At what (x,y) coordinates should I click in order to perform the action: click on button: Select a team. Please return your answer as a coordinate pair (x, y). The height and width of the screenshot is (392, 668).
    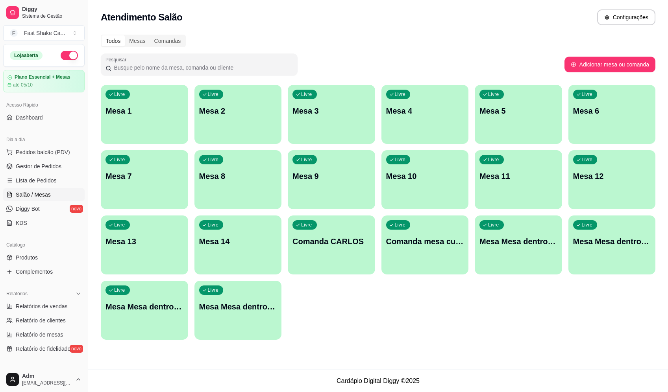
    Looking at the image, I should click on (44, 33).